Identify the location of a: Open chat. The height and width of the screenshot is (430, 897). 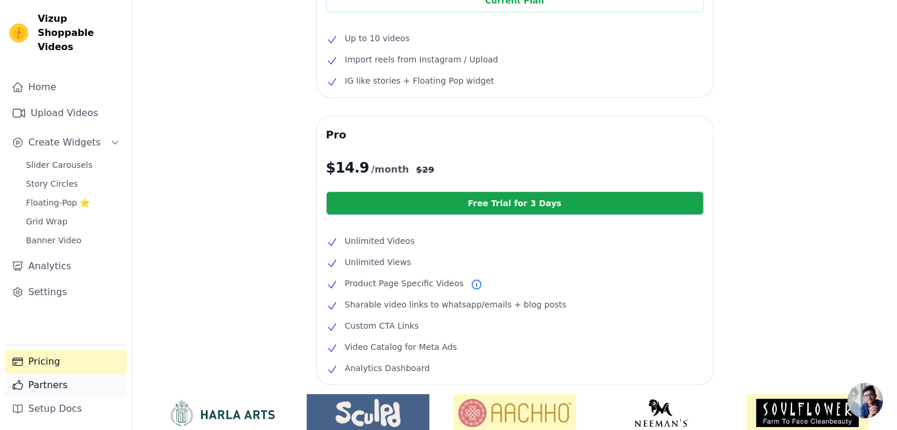
(865, 401).